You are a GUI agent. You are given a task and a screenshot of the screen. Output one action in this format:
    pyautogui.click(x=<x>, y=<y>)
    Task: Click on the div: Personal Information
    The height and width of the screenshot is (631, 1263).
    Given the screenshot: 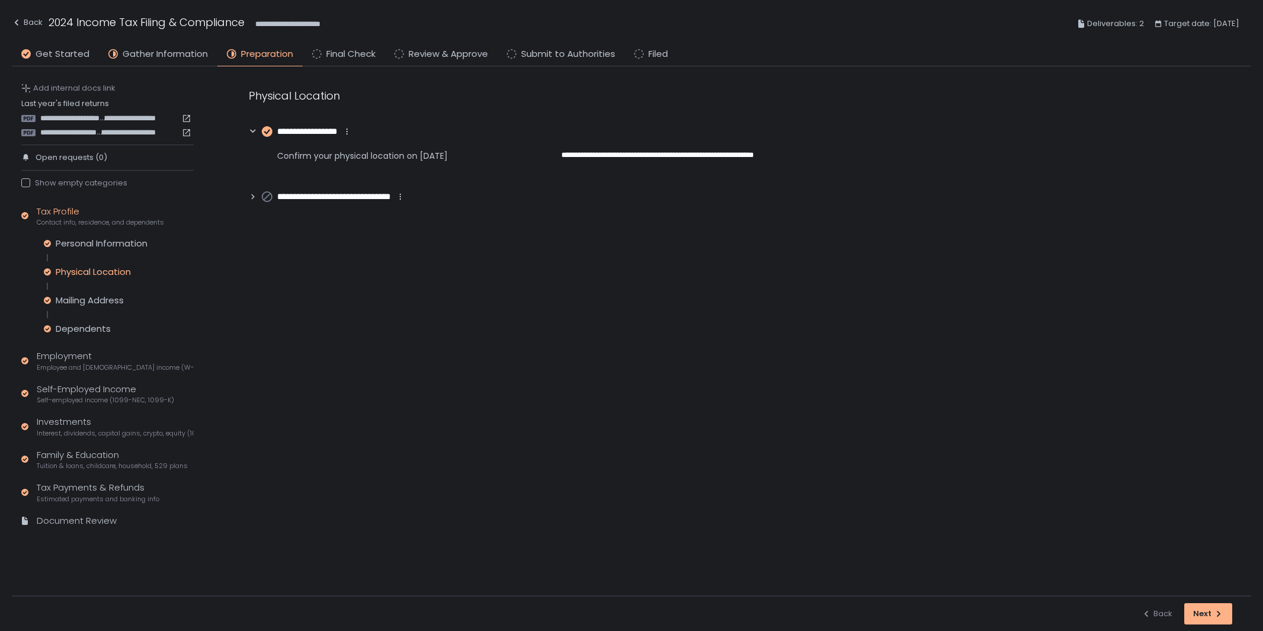 What is the action you would take?
    pyautogui.click(x=101, y=243)
    